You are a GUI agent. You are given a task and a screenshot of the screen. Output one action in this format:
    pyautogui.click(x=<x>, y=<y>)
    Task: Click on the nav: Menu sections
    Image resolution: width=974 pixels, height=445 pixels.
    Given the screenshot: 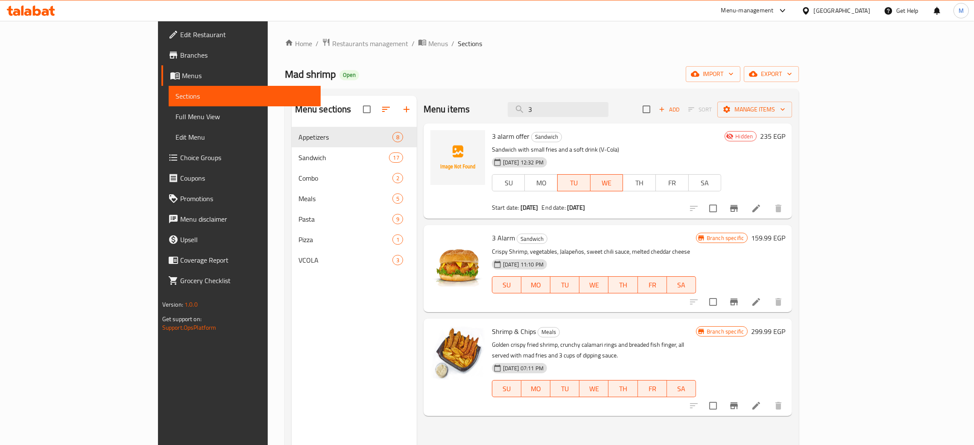 What is the action you would take?
    pyautogui.click(x=354, y=198)
    